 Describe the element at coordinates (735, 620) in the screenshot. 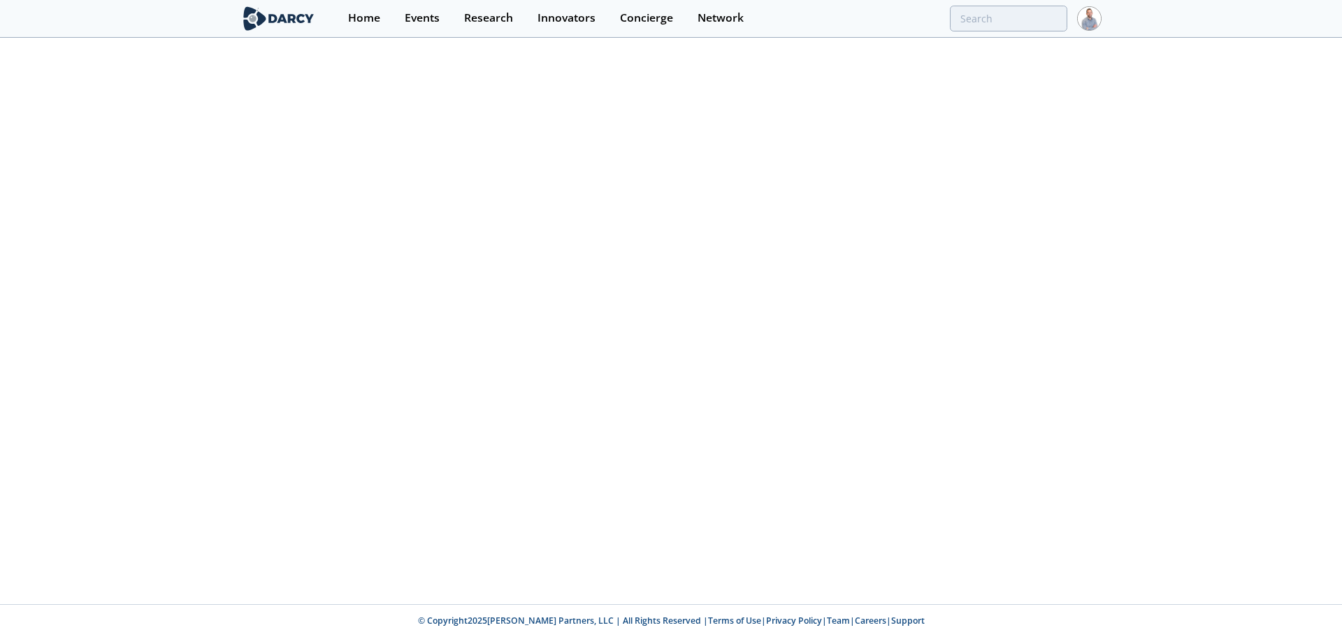

I see `a: Terms of Use` at that location.